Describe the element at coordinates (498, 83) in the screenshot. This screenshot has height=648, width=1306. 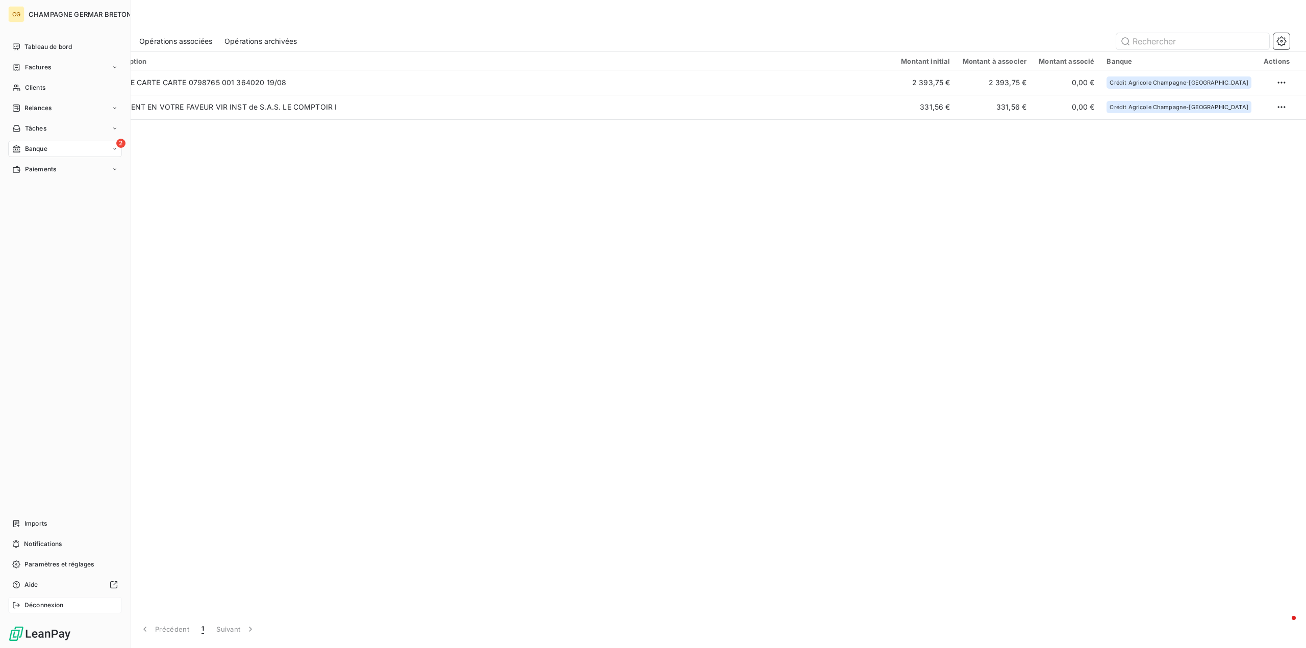
I see `td: REMISE CARTE CARTE 0798765 001 364020 19/08` at that location.